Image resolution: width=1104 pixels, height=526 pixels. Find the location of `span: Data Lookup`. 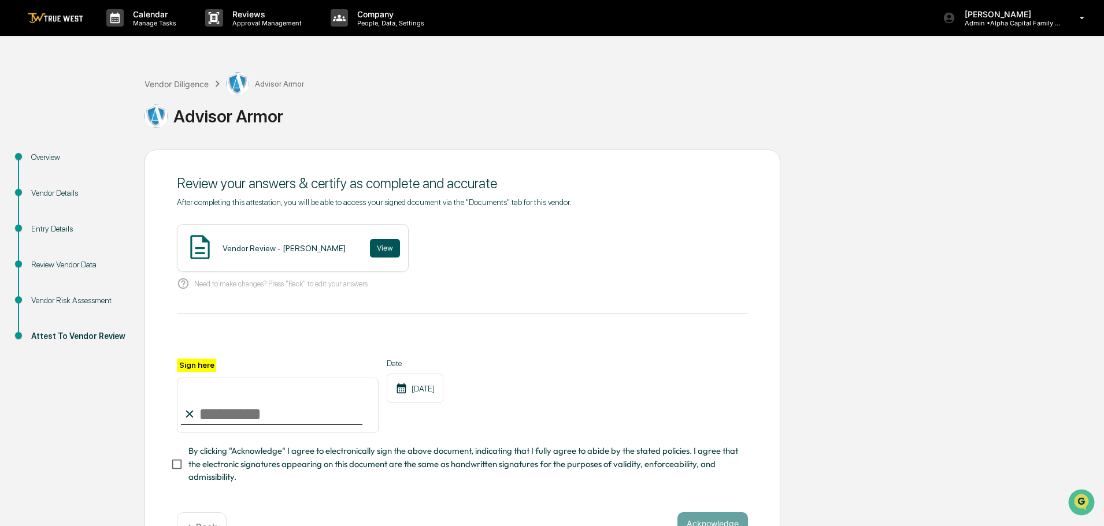

span: Data Lookup is located at coordinates (48, 264).